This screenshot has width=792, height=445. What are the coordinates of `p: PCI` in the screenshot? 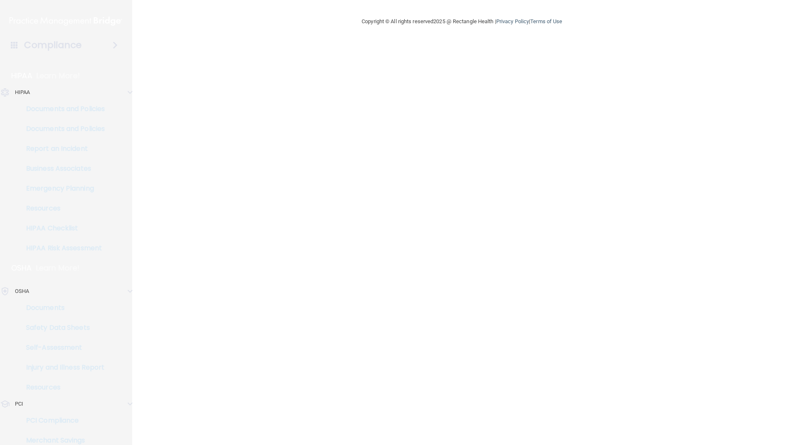 It's located at (19, 404).